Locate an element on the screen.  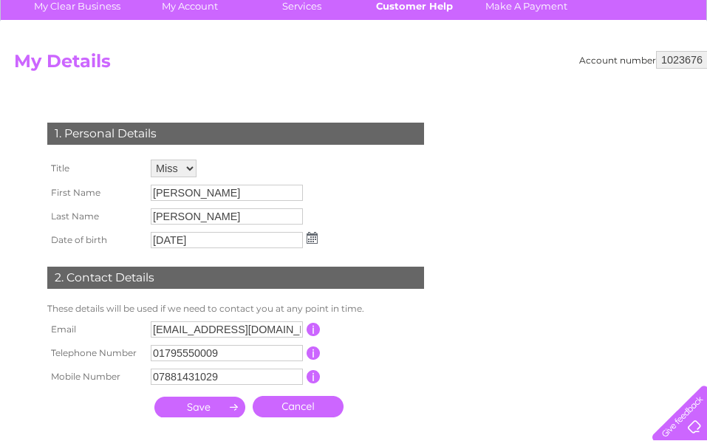
a: Cancel is located at coordinates (298, 406).